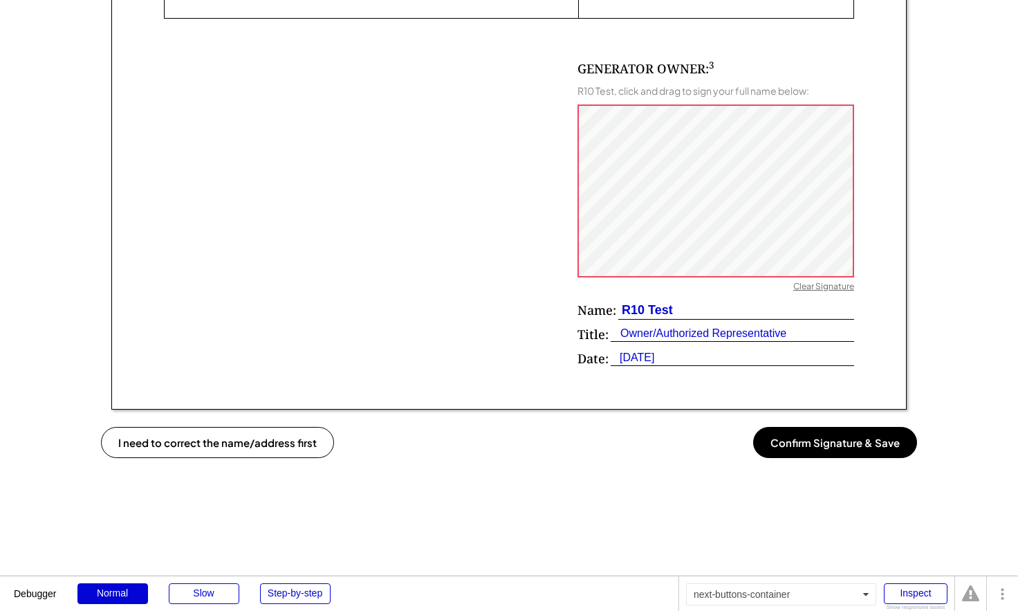  I want to click on div: Normal, so click(113, 593).